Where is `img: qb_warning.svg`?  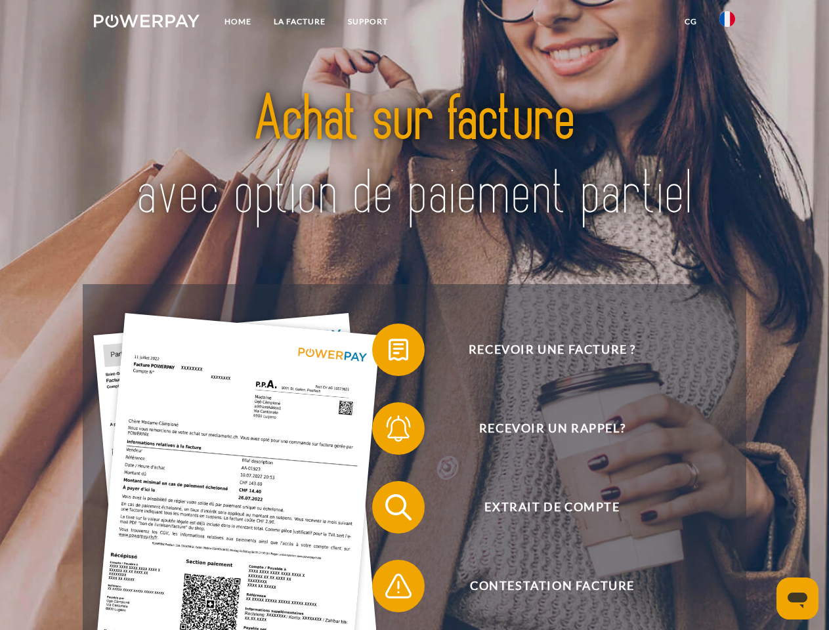
img: qb_warning.svg is located at coordinates (399, 586).